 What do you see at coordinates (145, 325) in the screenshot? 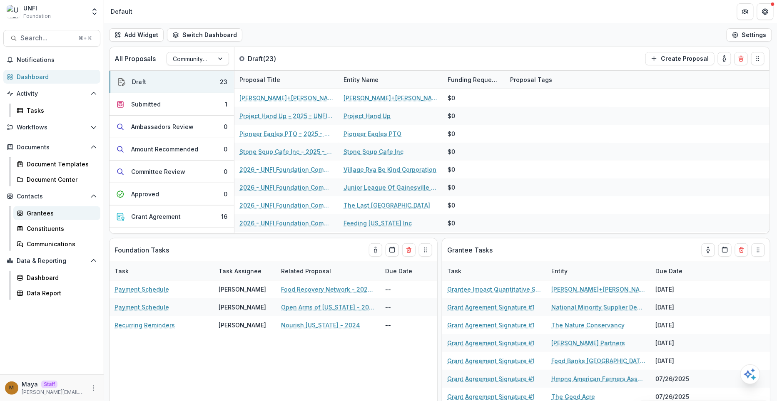
I see `a: Recurring Reminders` at bounding box center [145, 325].